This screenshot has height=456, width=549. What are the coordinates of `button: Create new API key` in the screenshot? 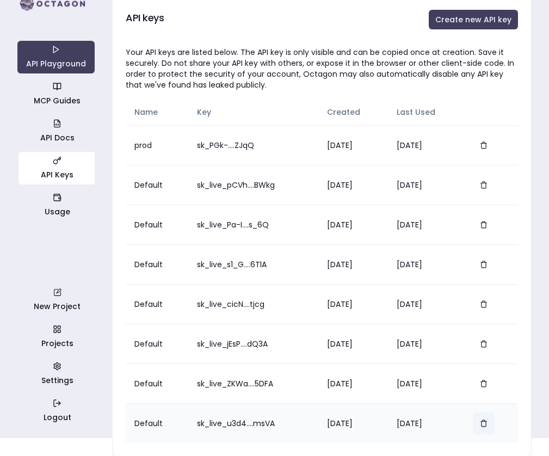 It's located at (473, 20).